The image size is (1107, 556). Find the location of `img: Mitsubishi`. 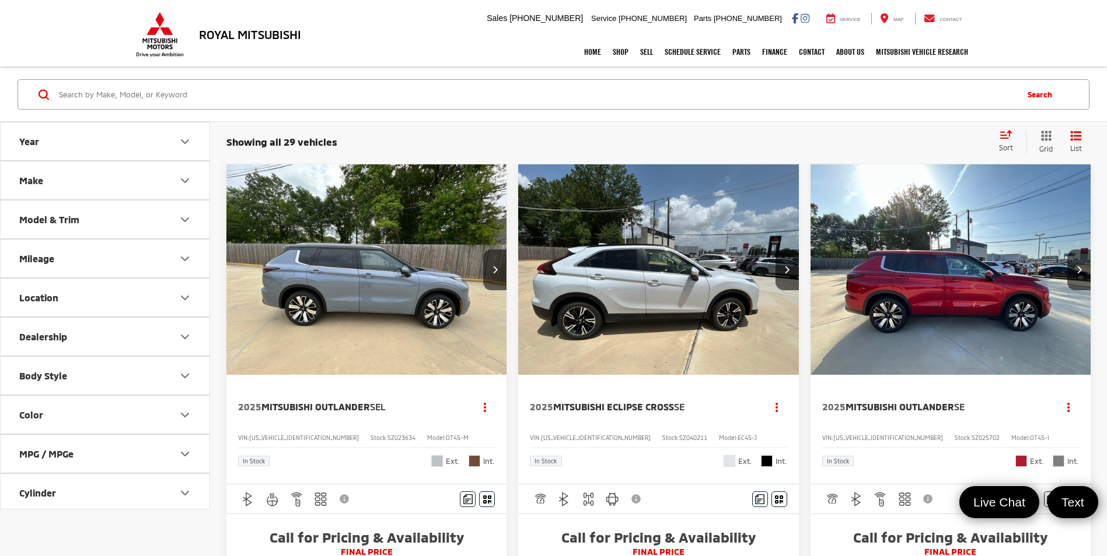

img: Mitsubishi is located at coordinates (160, 34).